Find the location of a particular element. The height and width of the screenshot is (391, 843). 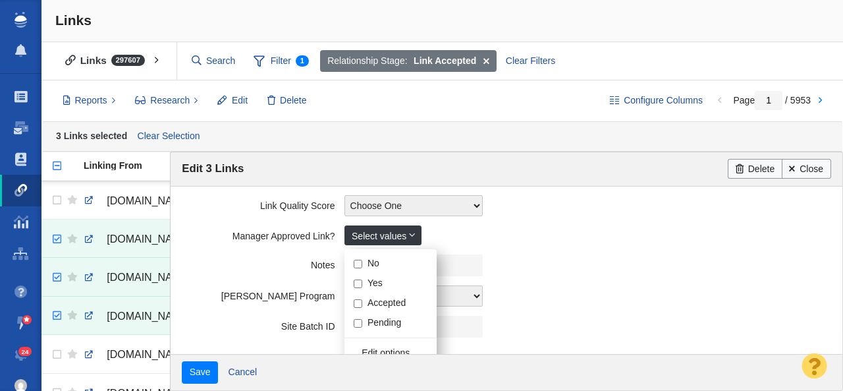

strong: Link Accepted is located at coordinates (445, 61).